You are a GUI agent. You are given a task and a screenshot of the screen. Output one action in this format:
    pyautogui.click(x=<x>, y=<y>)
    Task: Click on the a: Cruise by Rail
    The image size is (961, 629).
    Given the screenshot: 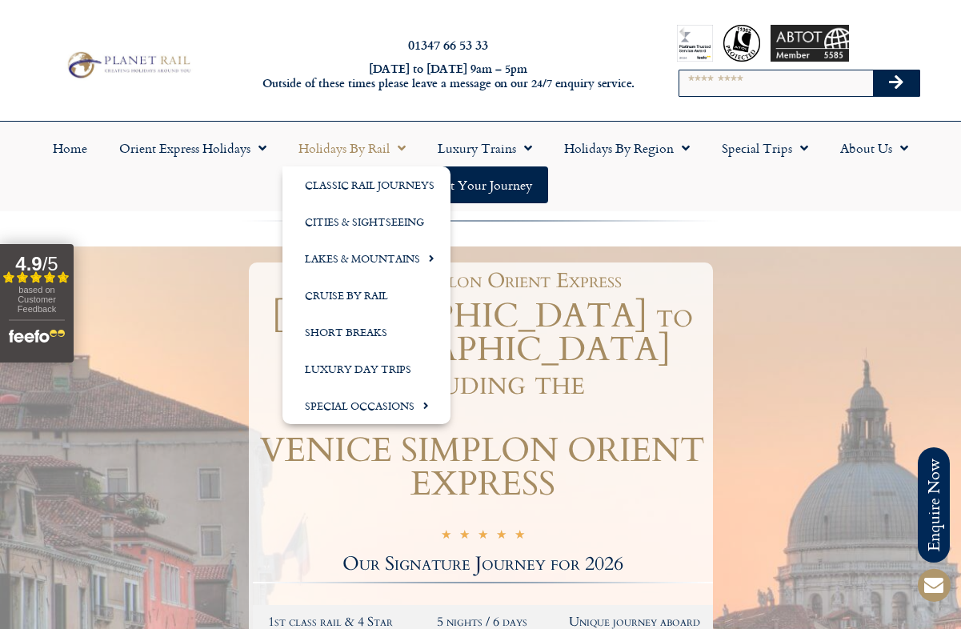 What is the action you would take?
    pyautogui.click(x=367, y=295)
    